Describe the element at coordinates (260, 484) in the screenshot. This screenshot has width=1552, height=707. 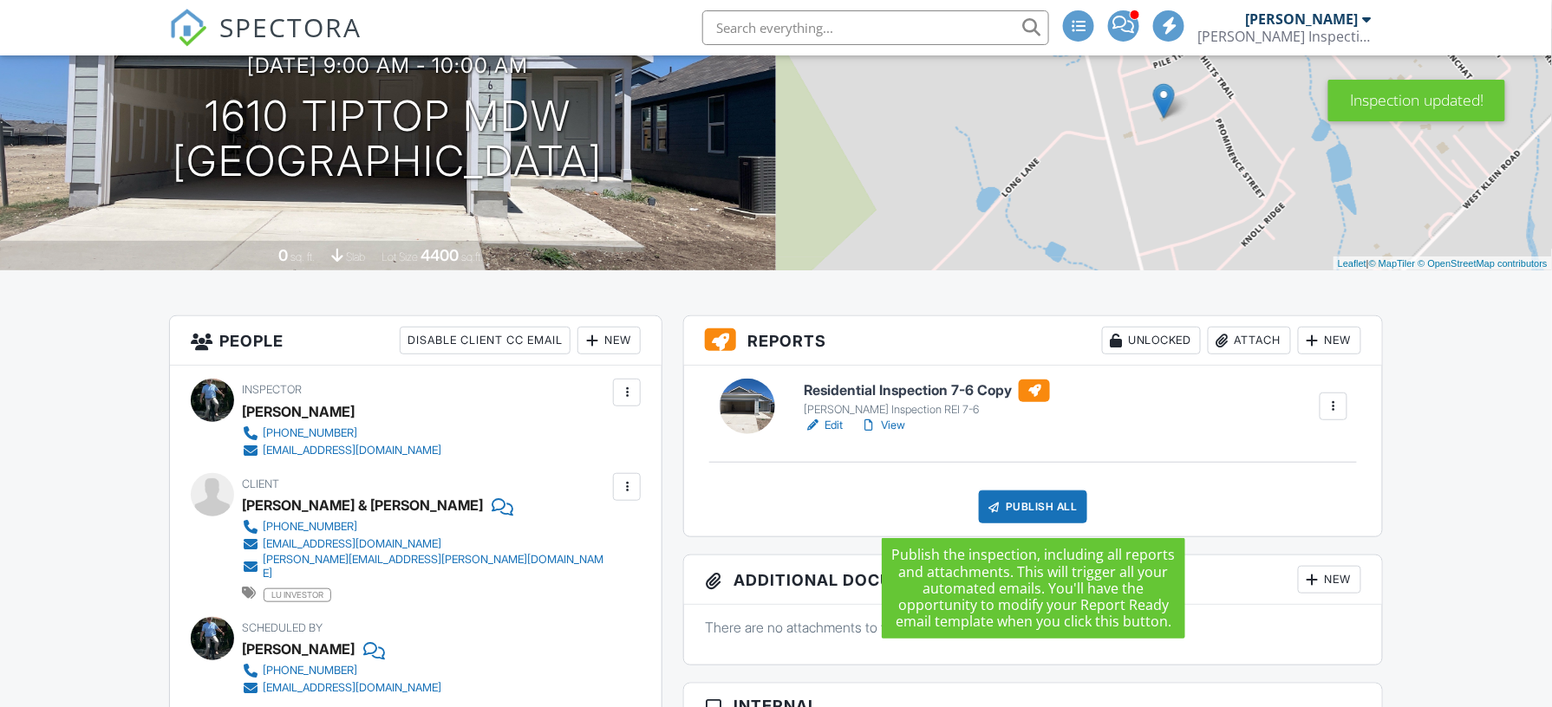
I see `span: Client` at that location.